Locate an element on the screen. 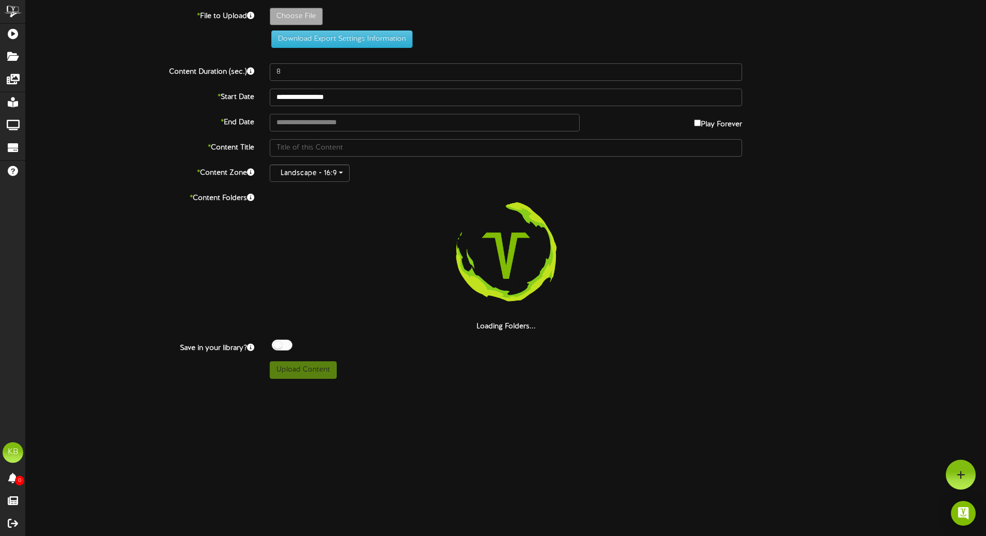  div: KB is located at coordinates (13, 453).